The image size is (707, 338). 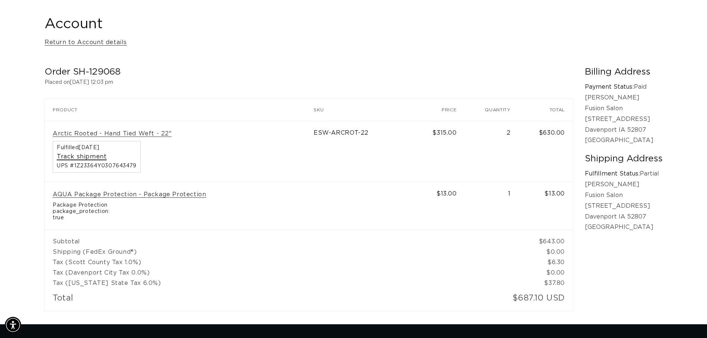 What do you see at coordinates (112, 134) in the screenshot?
I see `a: Arctic Rooted - Hand Tied Weft - 22"` at bounding box center [112, 134].